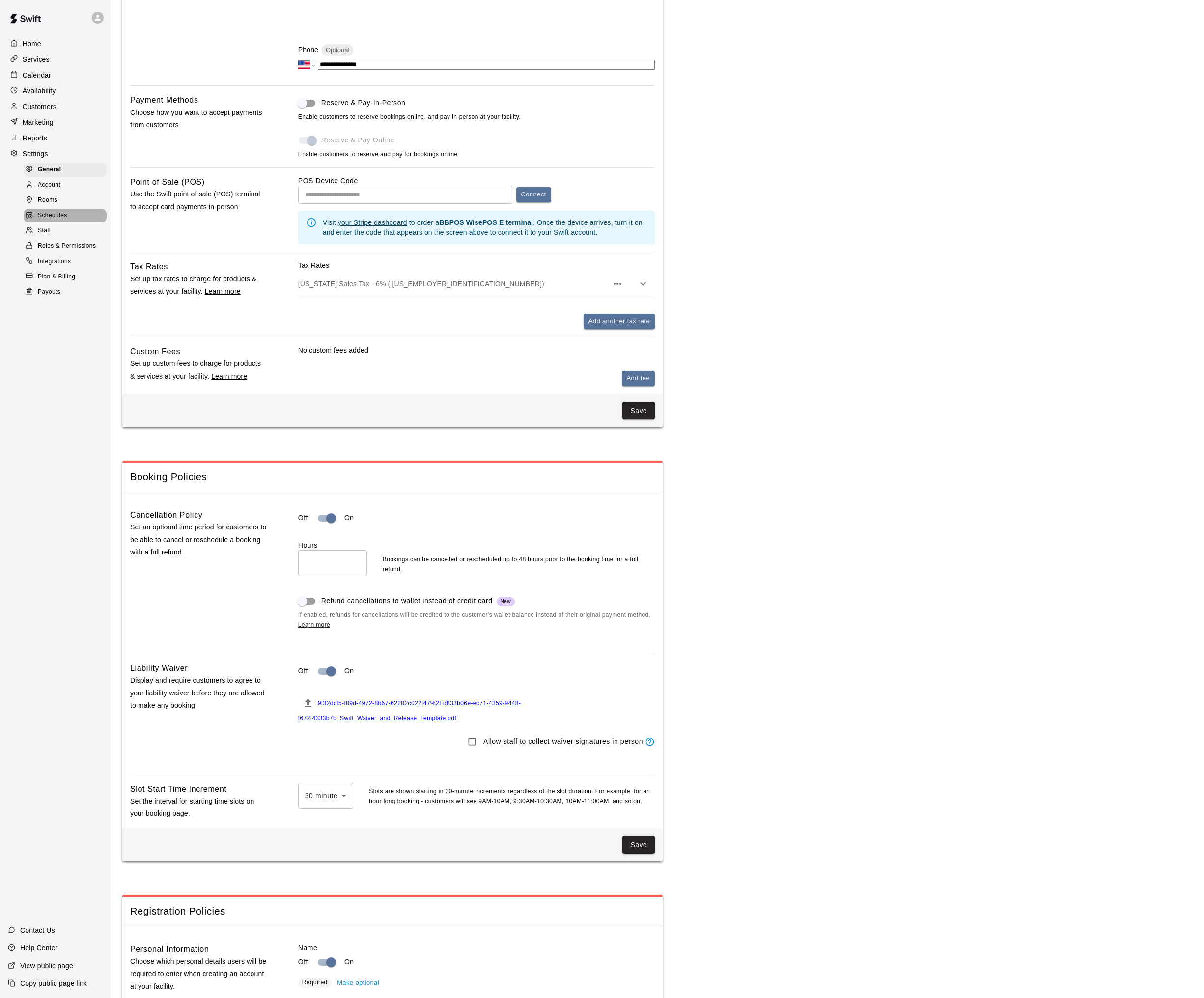 The image size is (1204, 998). I want to click on div: Payouts, so click(65, 292).